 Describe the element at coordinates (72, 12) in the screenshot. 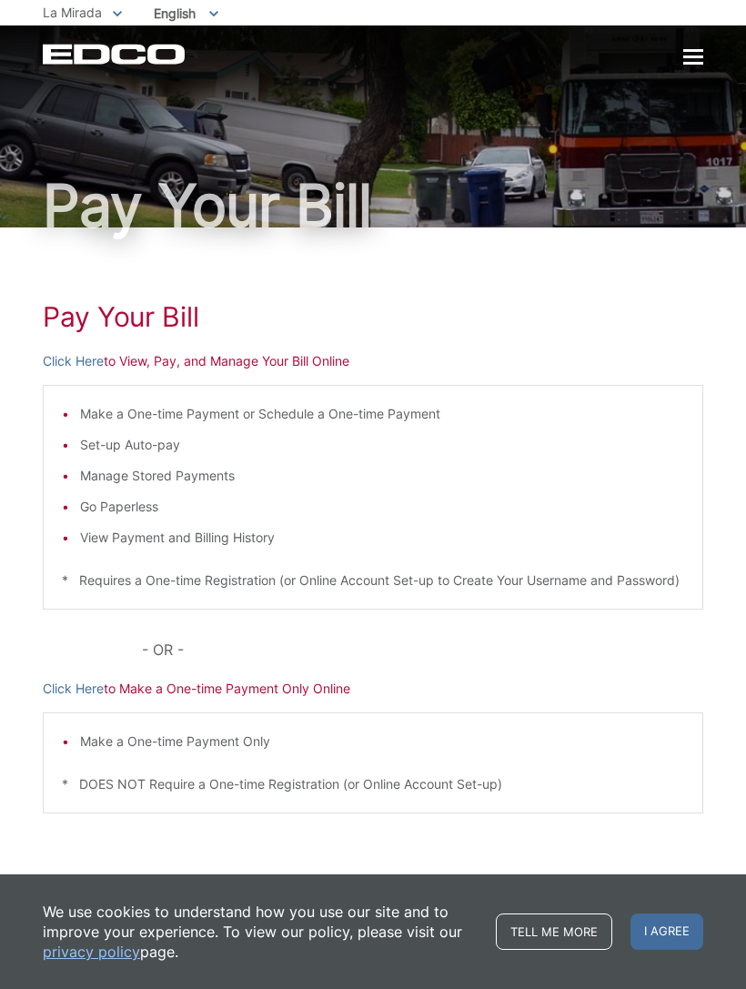

I see `span: La Mirada` at that location.